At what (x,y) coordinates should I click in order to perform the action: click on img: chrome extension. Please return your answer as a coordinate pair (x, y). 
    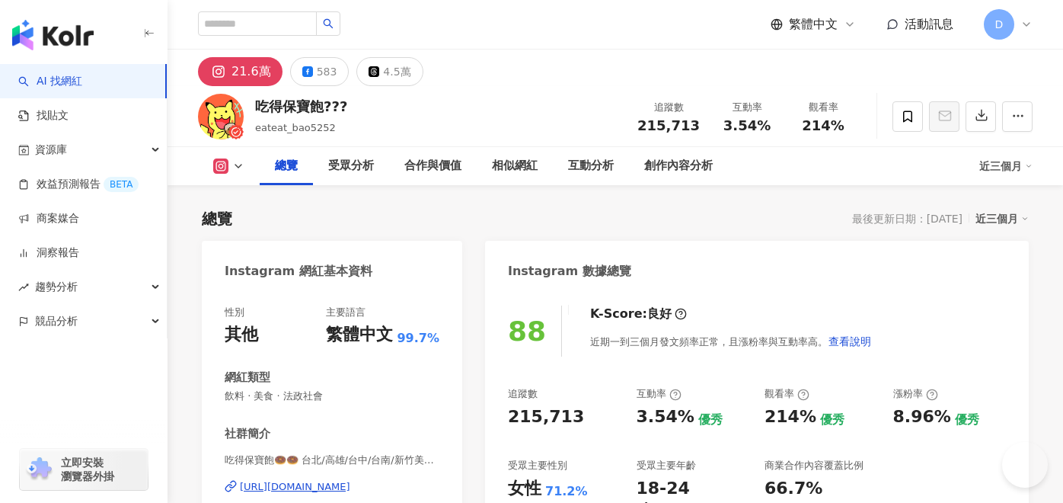
    Looking at the image, I should click on (39, 469).